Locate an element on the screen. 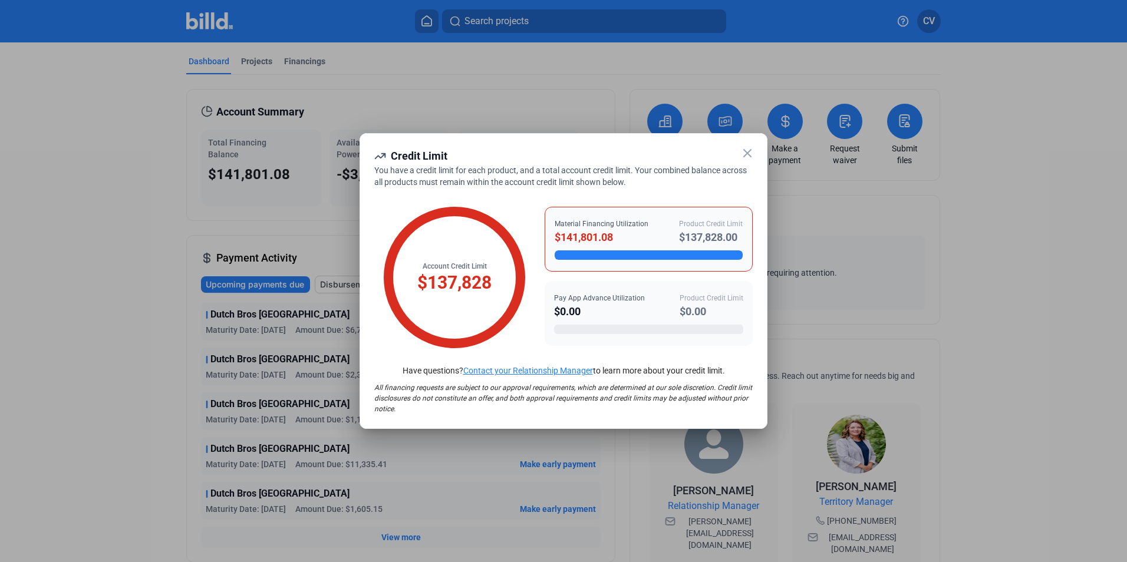 Image resolution: width=1127 pixels, height=562 pixels. span: You have a credit limit for each product, and a total account credit limit. Your combined balance... is located at coordinates (561, 176).